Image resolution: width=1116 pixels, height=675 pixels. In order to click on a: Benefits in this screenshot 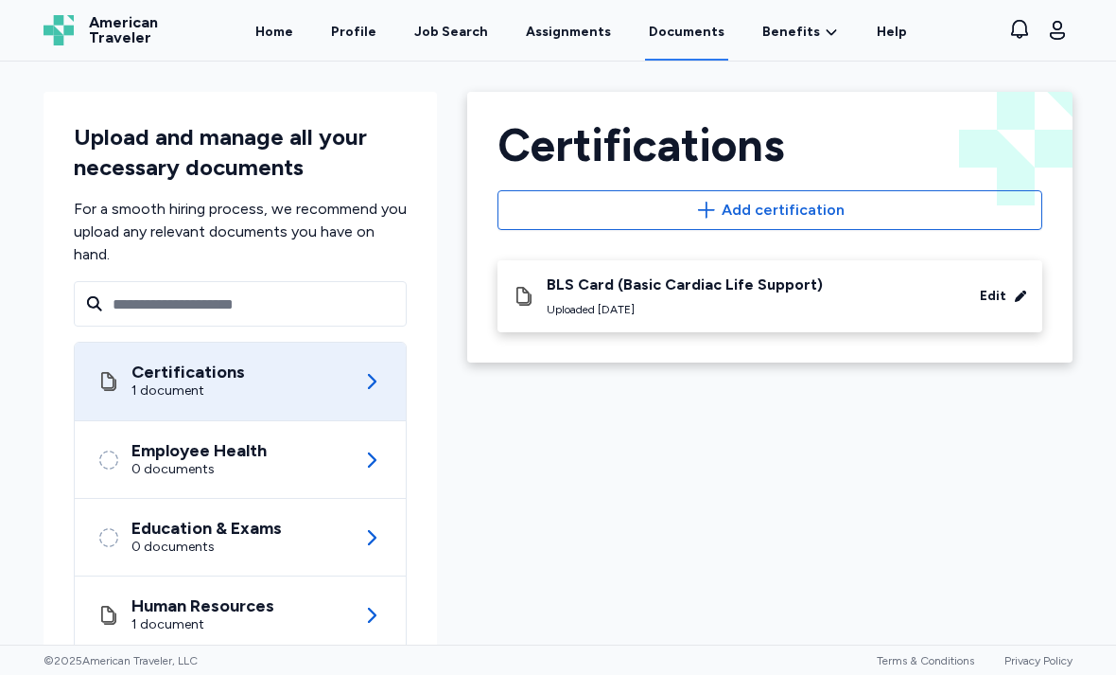, I will do `click(800, 32)`.